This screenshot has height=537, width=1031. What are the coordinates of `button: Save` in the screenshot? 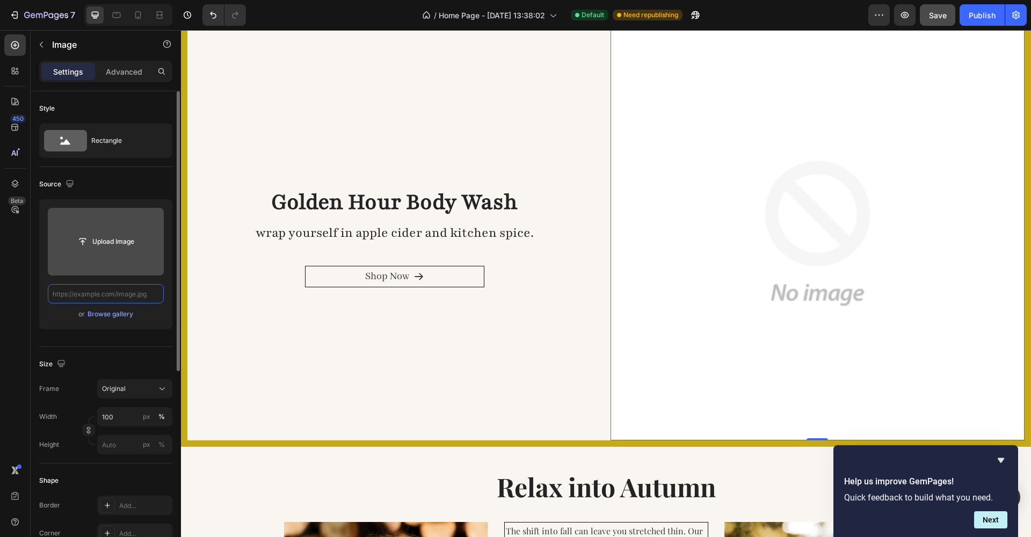 It's located at (938, 15).